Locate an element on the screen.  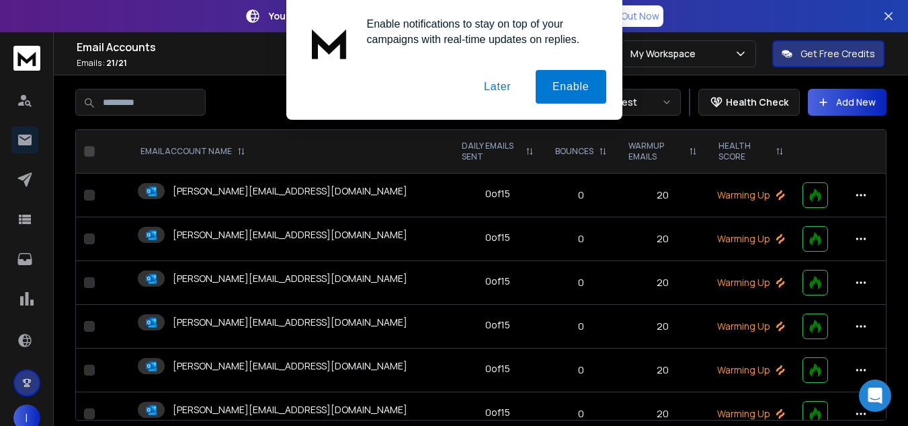
div: Open Intercom Messenger is located at coordinates (875, 395).